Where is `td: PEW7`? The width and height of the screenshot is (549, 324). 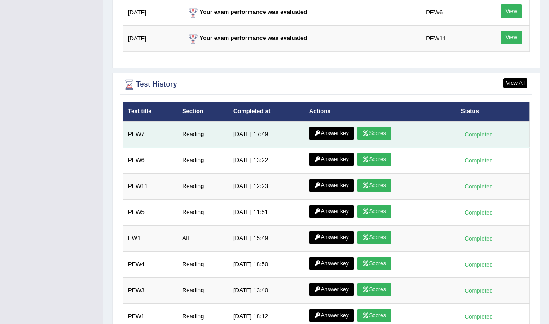
td: PEW7 is located at coordinates (150, 134).